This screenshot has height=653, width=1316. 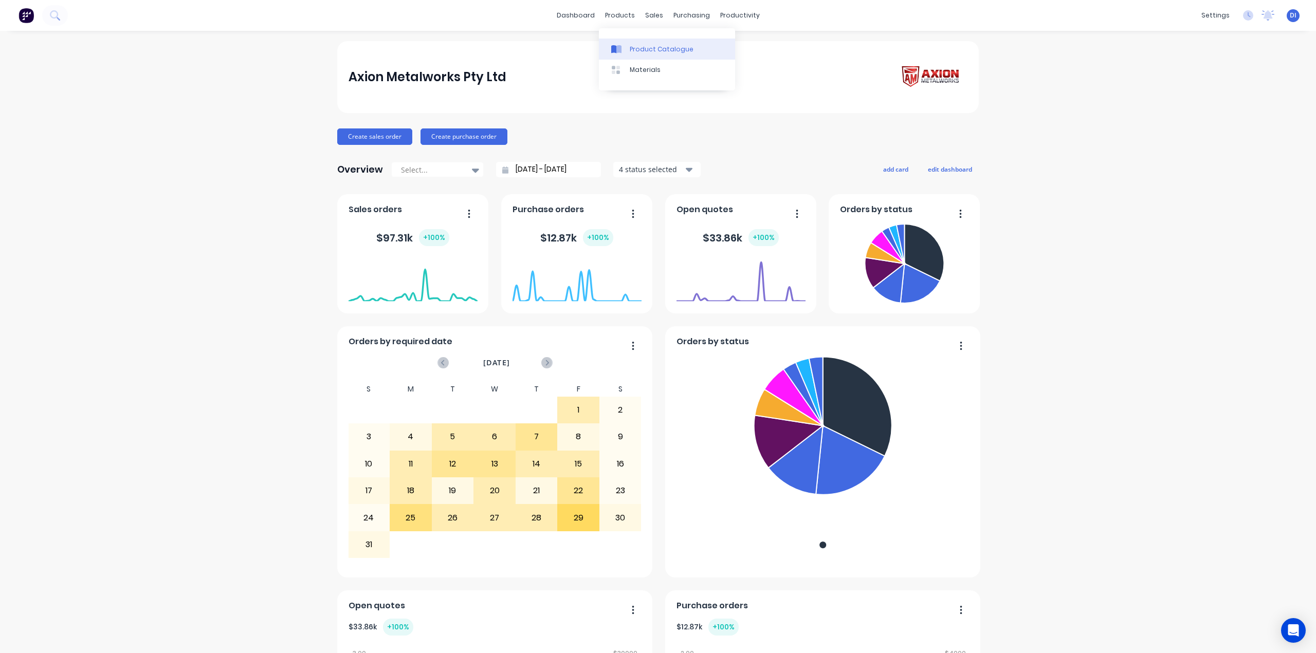 I want to click on span: DI, so click(x=1293, y=15).